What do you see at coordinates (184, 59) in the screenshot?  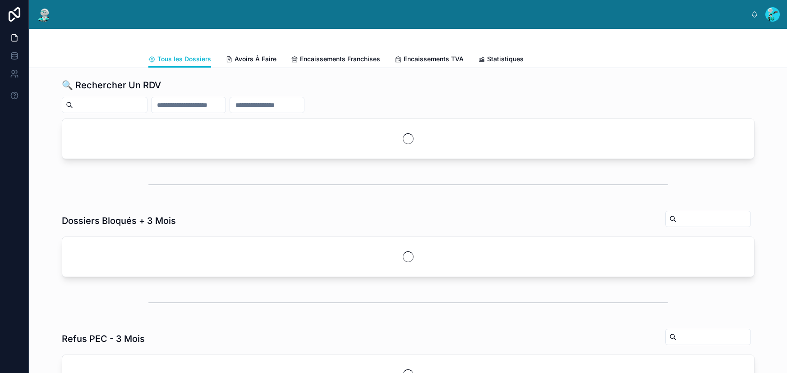 I see `span: Tous les Dossiers` at bounding box center [184, 59].